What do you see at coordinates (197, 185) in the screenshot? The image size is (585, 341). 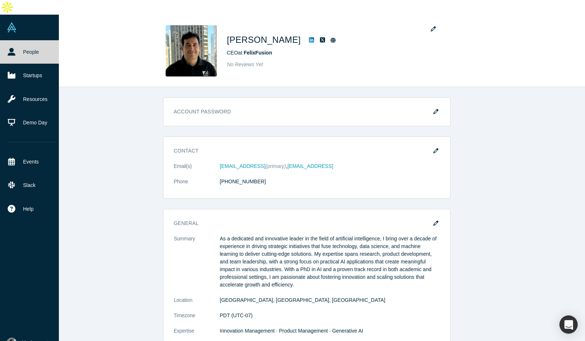 I see `dt: Phone` at bounding box center [197, 185].